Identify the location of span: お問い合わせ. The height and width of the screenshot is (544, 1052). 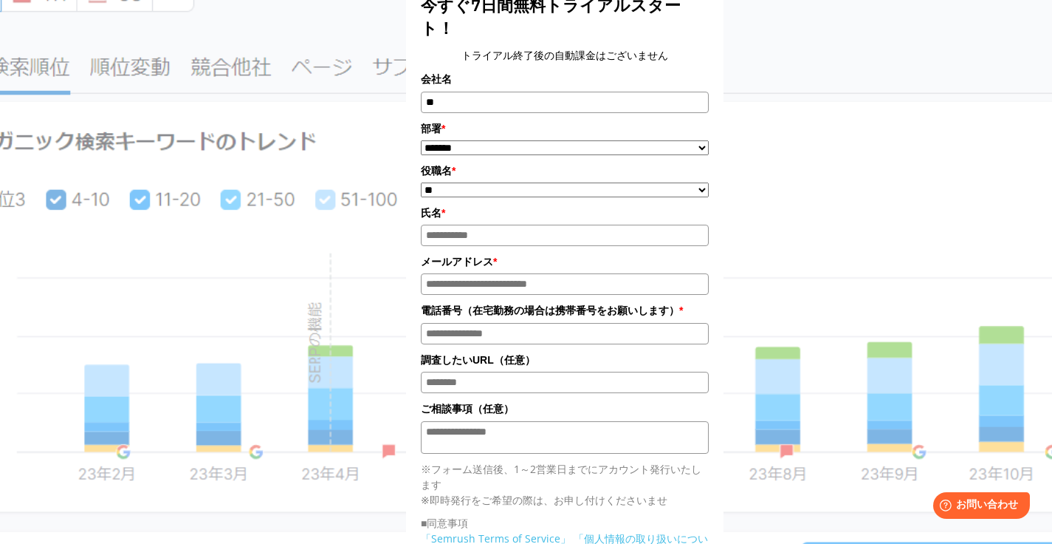
(66, 18).